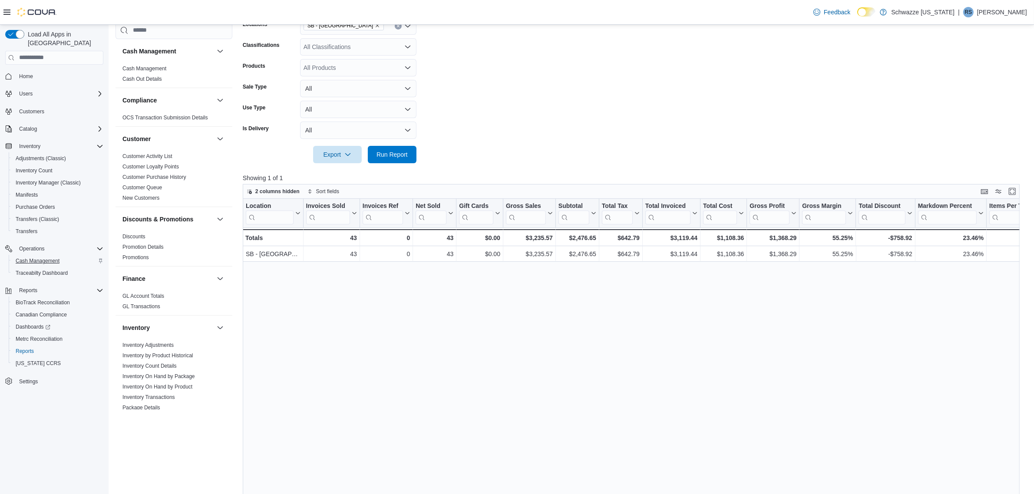  What do you see at coordinates (58, 327) in the screenshot?
I see `span: Dashboards` at bounding box center [58, 327].